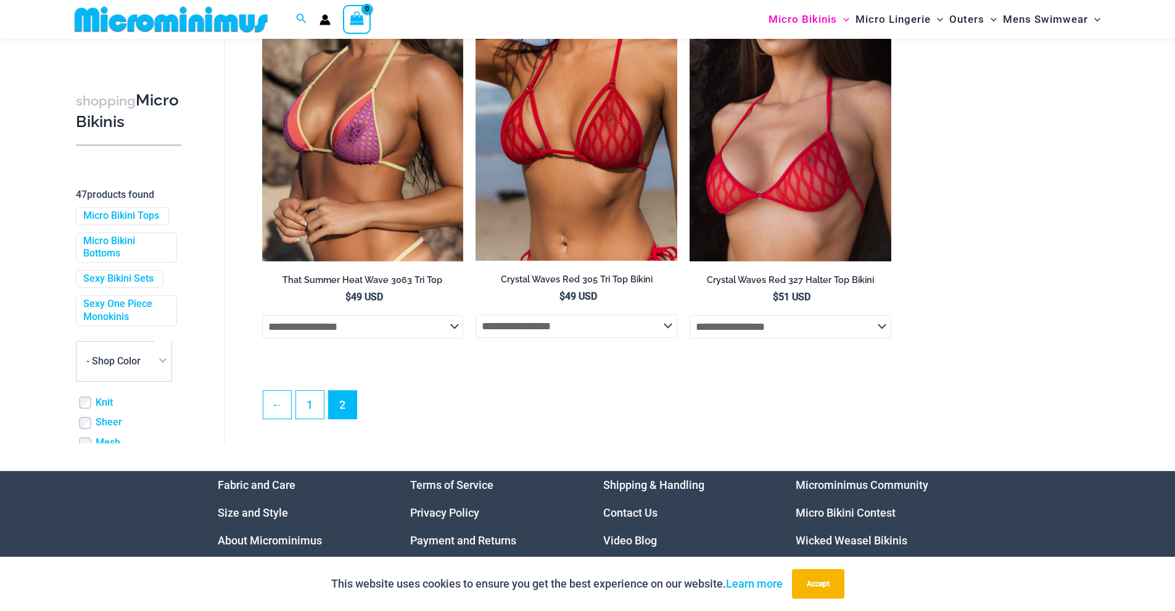  I want to click on h3: Micro Bikinis, so click(128, 111).